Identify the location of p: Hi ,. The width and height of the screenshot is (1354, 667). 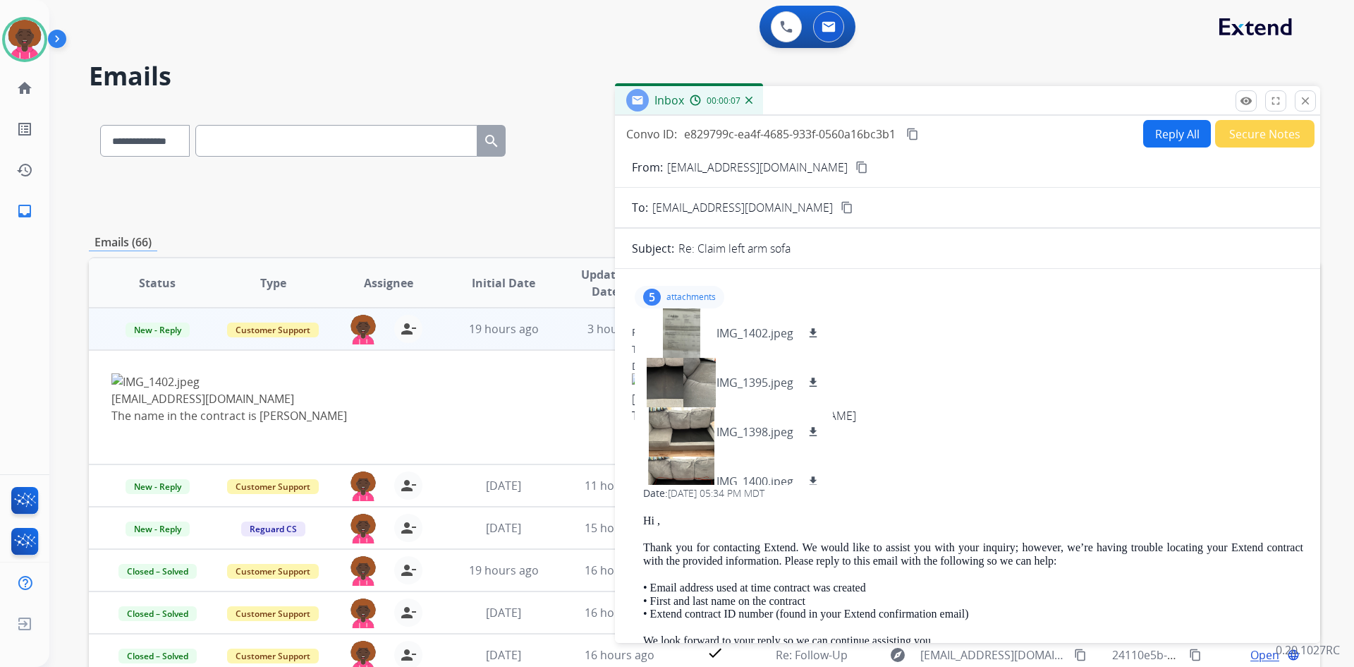
(973, 521).